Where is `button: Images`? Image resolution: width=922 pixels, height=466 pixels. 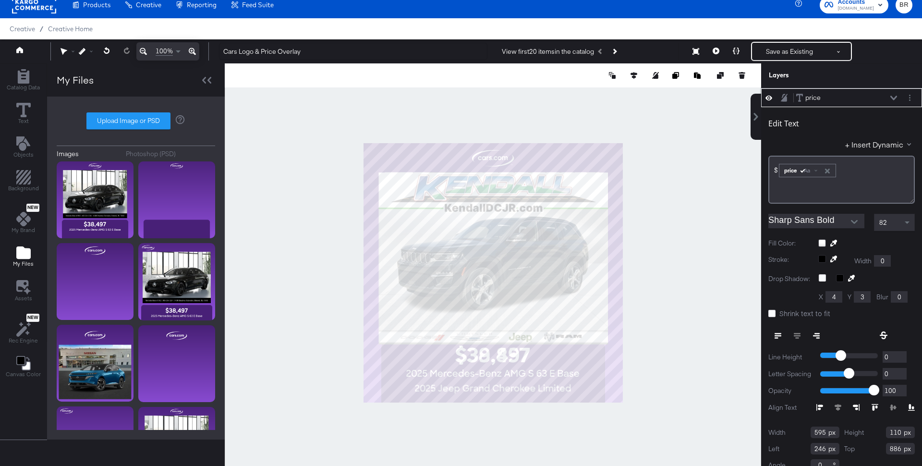
button: Images is located at coordinates (87, 154).